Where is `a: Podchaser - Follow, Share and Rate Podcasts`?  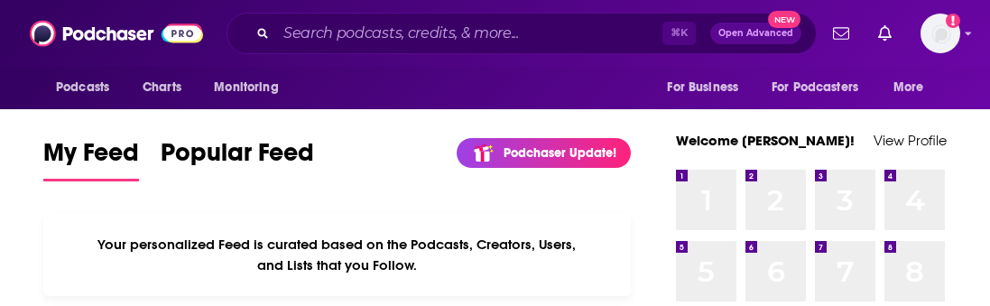
a: Podchaser - Follow, Share and Rate Podcasts is located at coordinates (116, 33).